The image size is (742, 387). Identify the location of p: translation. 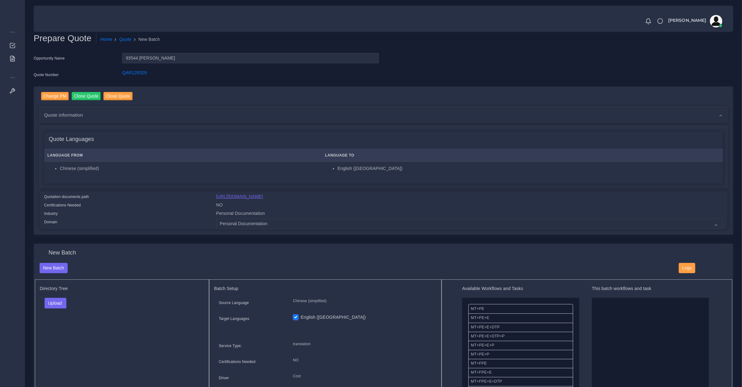
(362, 344).